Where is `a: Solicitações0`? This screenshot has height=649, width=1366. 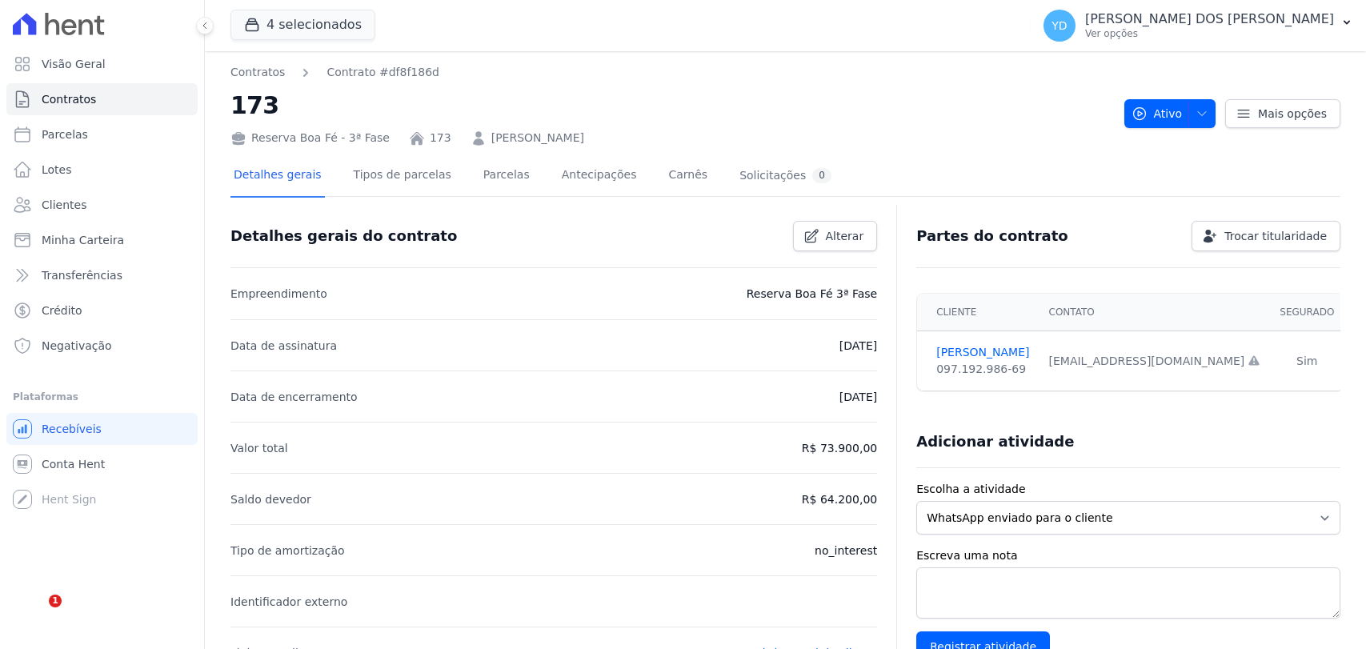 a: Solicitações0 is located at coordinates (785, 176).